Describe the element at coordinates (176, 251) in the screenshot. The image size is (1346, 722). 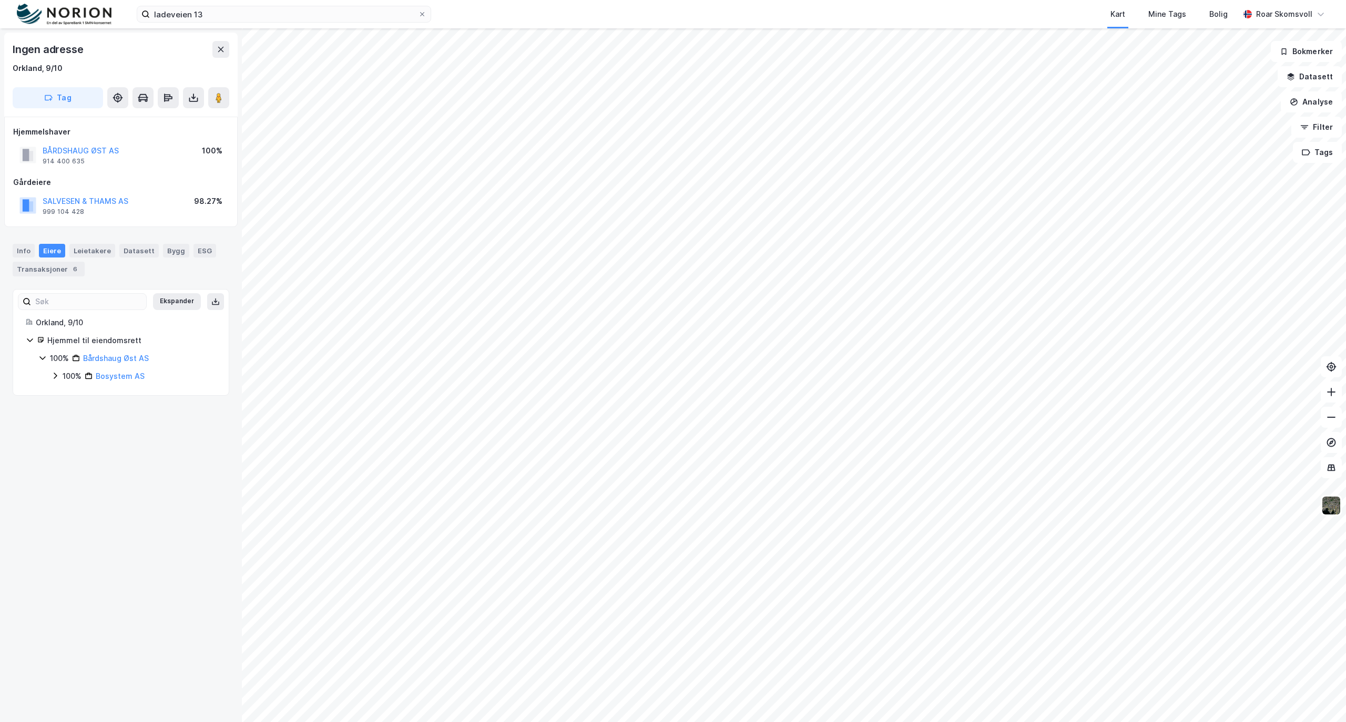
I see `div: Bygg` at that location.